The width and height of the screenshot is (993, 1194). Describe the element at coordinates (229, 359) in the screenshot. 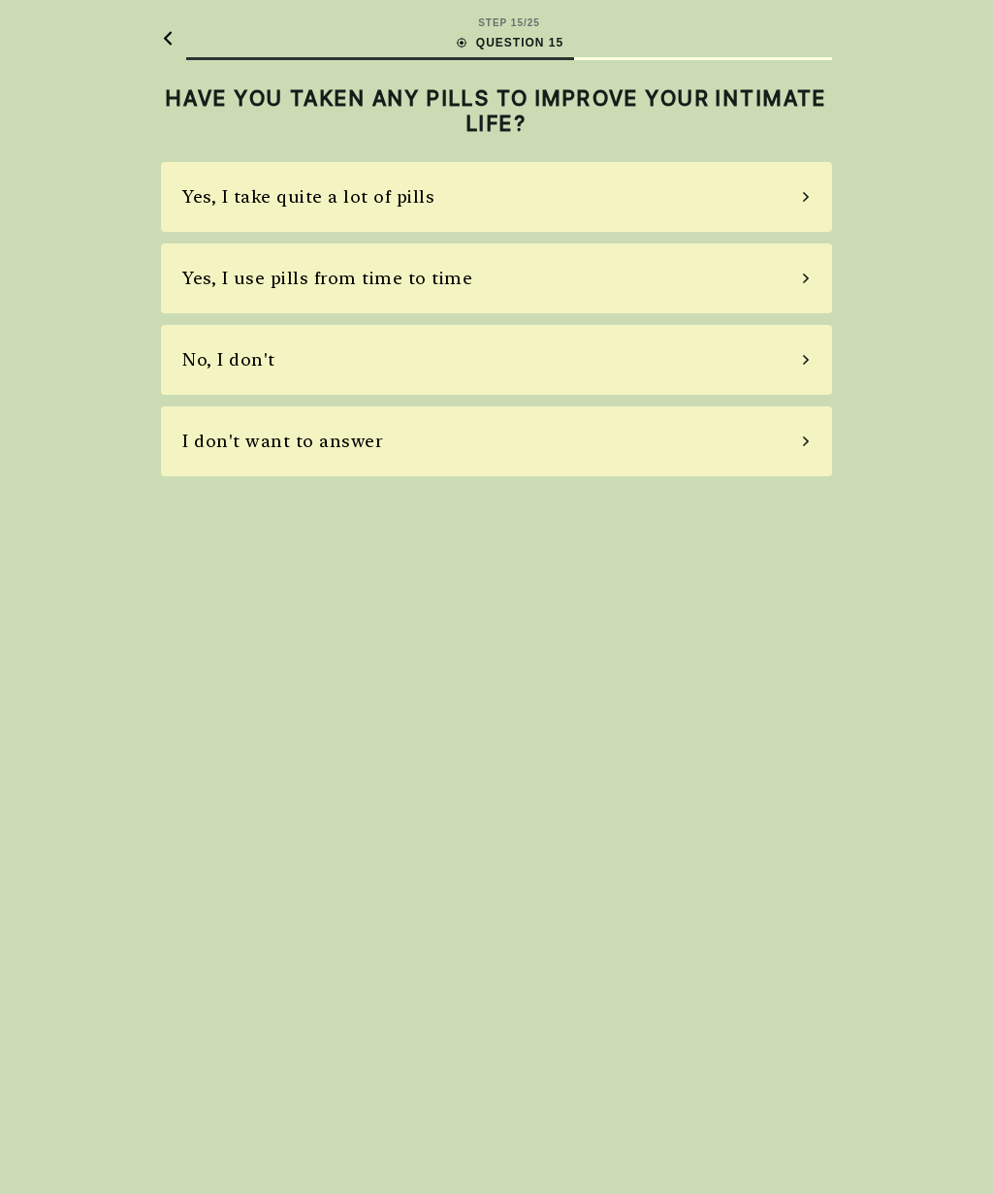

I see `div: No, I don't` at that location.